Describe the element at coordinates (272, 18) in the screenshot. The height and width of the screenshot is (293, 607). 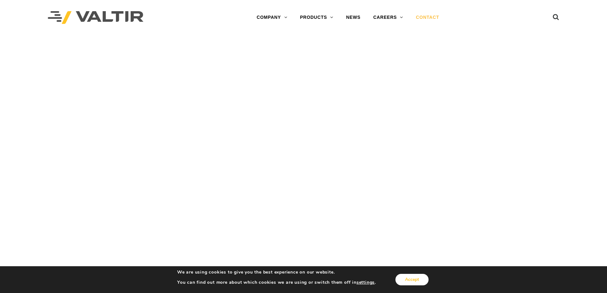
I see `a: COMPANY` at that location.